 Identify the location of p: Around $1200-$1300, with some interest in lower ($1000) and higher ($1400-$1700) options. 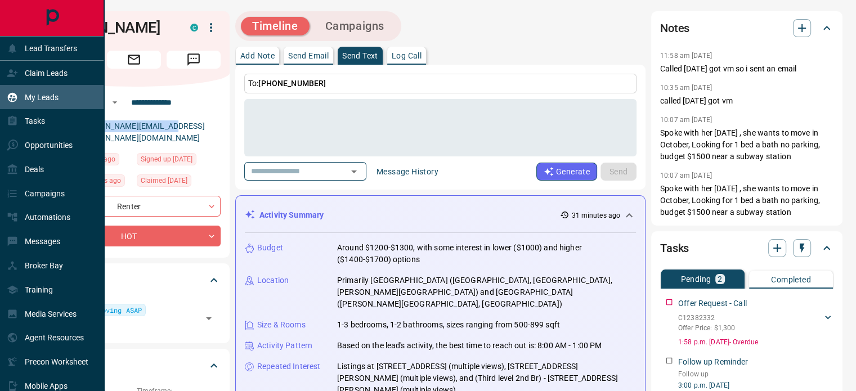
(486, 254).